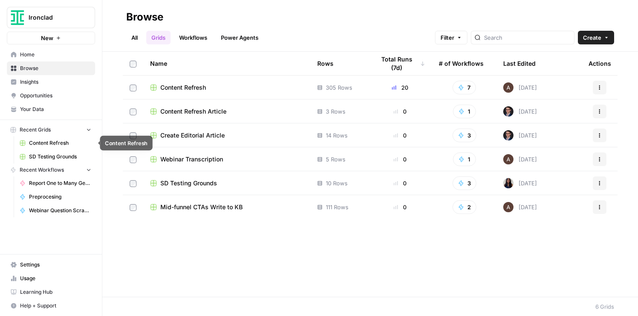  What do you see at coordinates (55, 210) in the screenshot?
I see `a: Webinar Question Scraper Generator` at bounding box center [55, 210].